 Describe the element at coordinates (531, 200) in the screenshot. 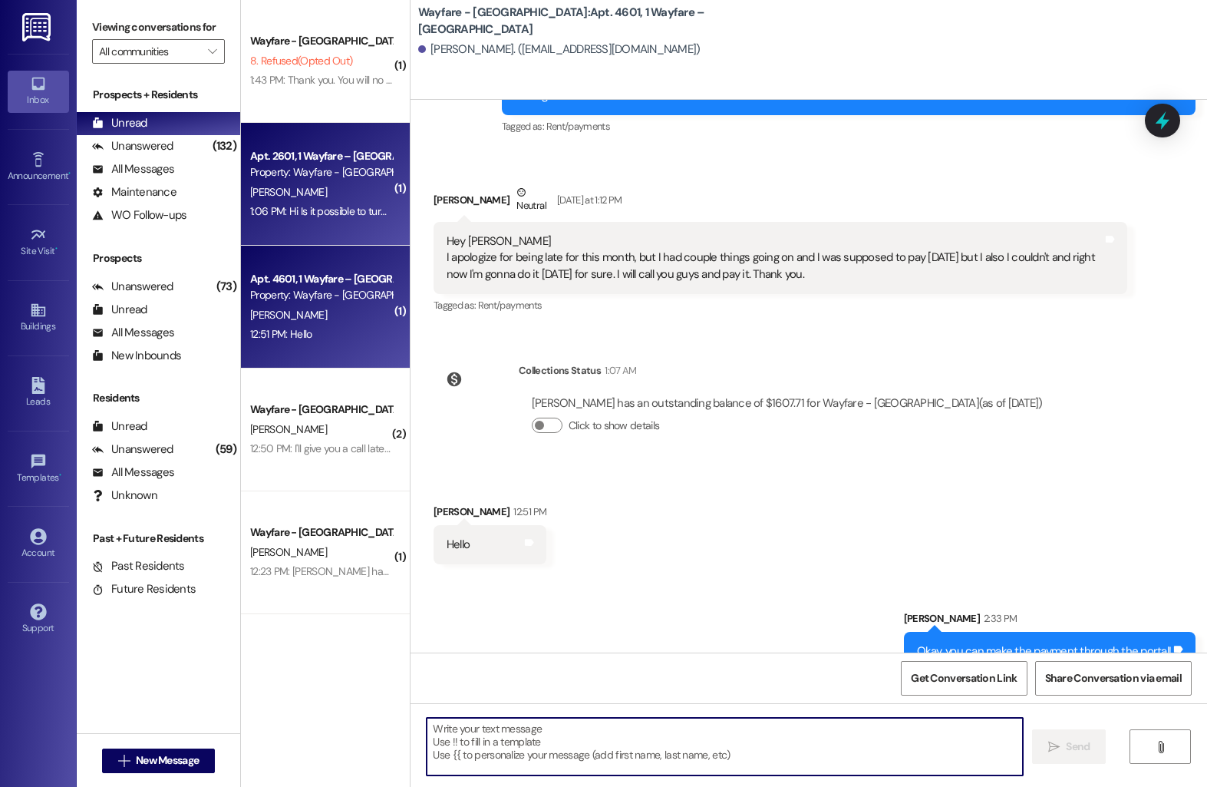

I see `div: Neutral` at that location.